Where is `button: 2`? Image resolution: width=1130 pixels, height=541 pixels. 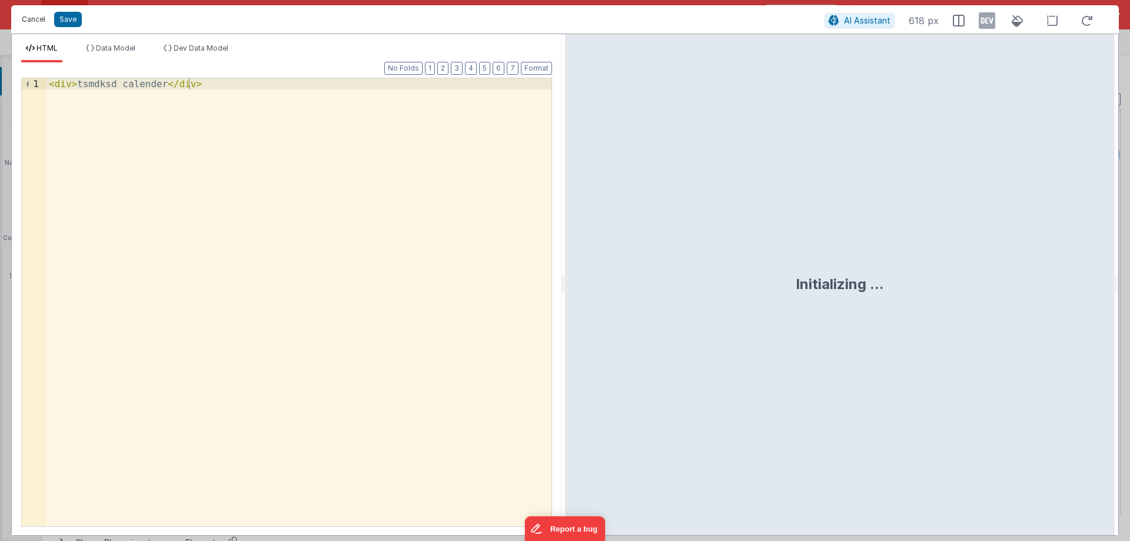
button: 2 is located at coordinates (443, 68).